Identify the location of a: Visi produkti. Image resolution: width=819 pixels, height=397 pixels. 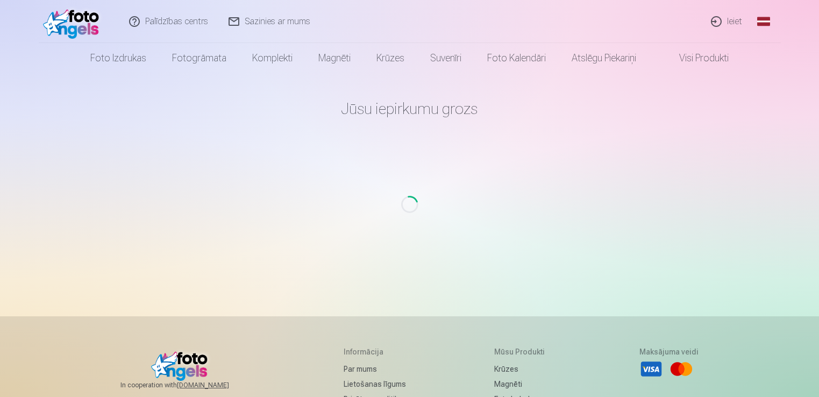
(696, 58).